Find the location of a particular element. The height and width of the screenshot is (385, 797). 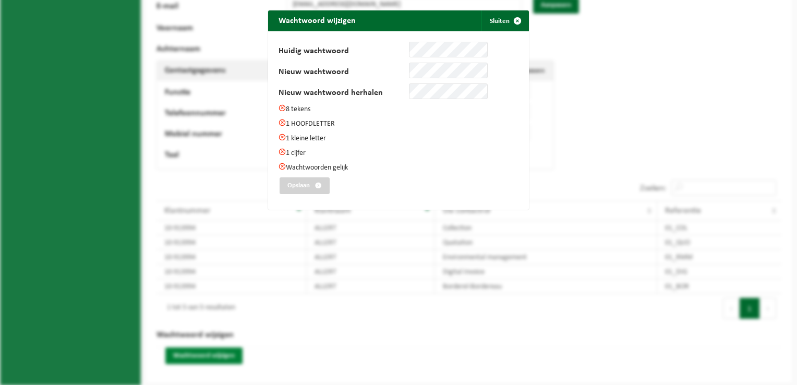

p: 1 HOOFDLETTER is located at coordinates (399, 124).